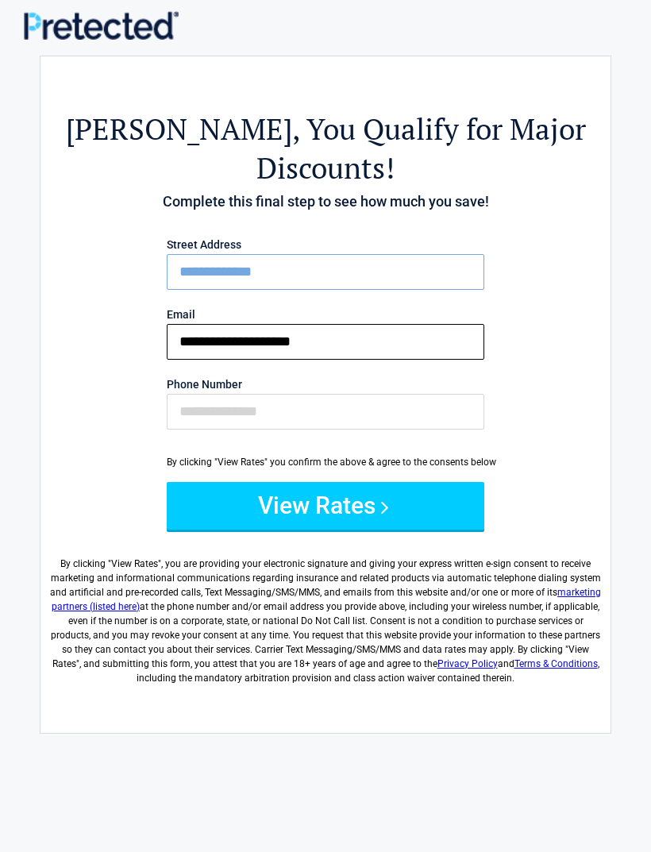 The image size is (651, 852). Describe the element at coordinates (325, 314) in the screenshot. I see `label: Email` at that location.